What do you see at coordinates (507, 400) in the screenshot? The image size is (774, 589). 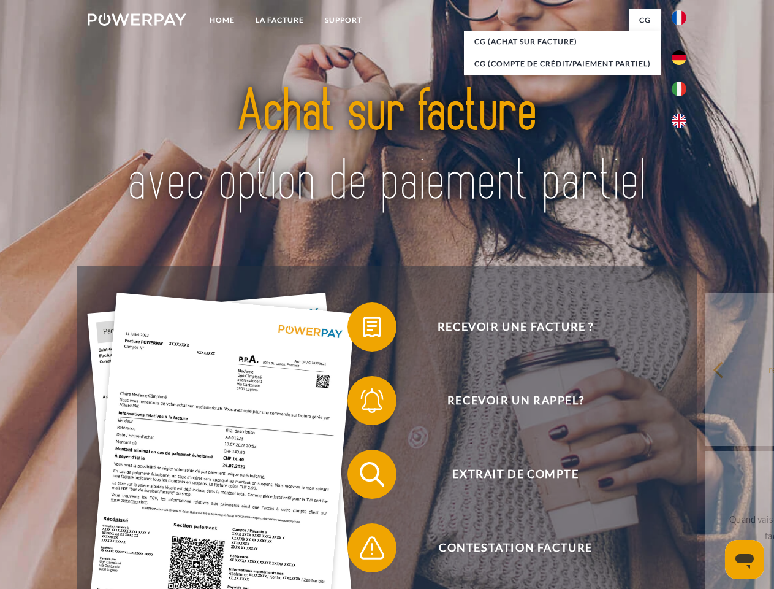 I see `a: Recevoir un rappel?` at bounding box center [507, 400].